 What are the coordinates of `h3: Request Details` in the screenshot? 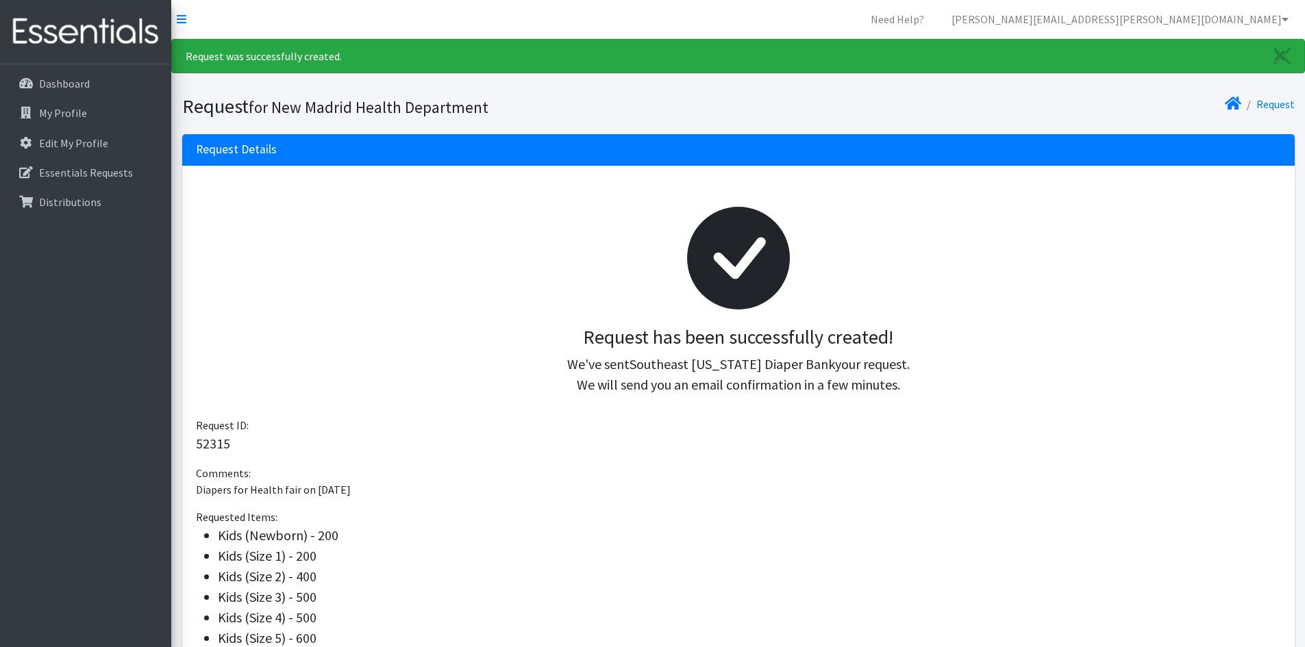 It's located at (236, 149).